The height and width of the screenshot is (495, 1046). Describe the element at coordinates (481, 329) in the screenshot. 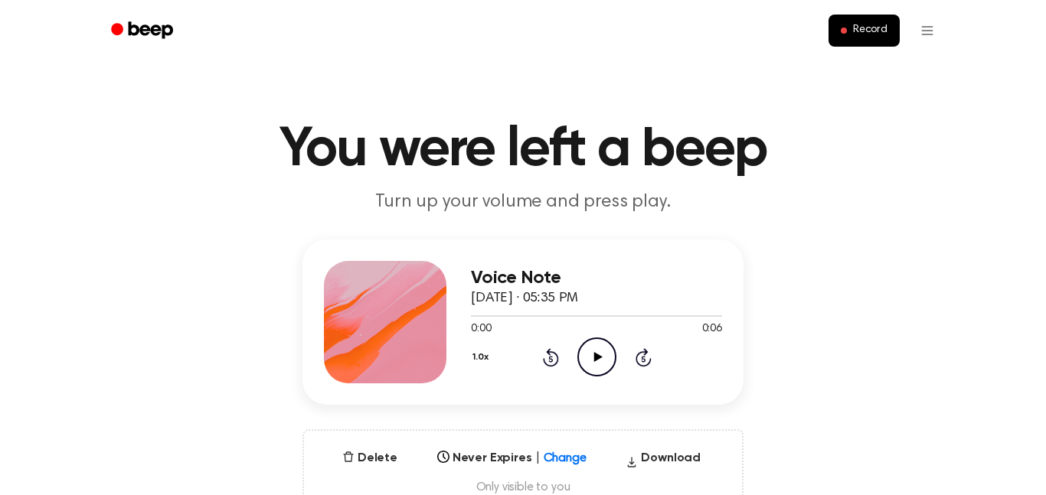

I see `span: 0:00` at that location.